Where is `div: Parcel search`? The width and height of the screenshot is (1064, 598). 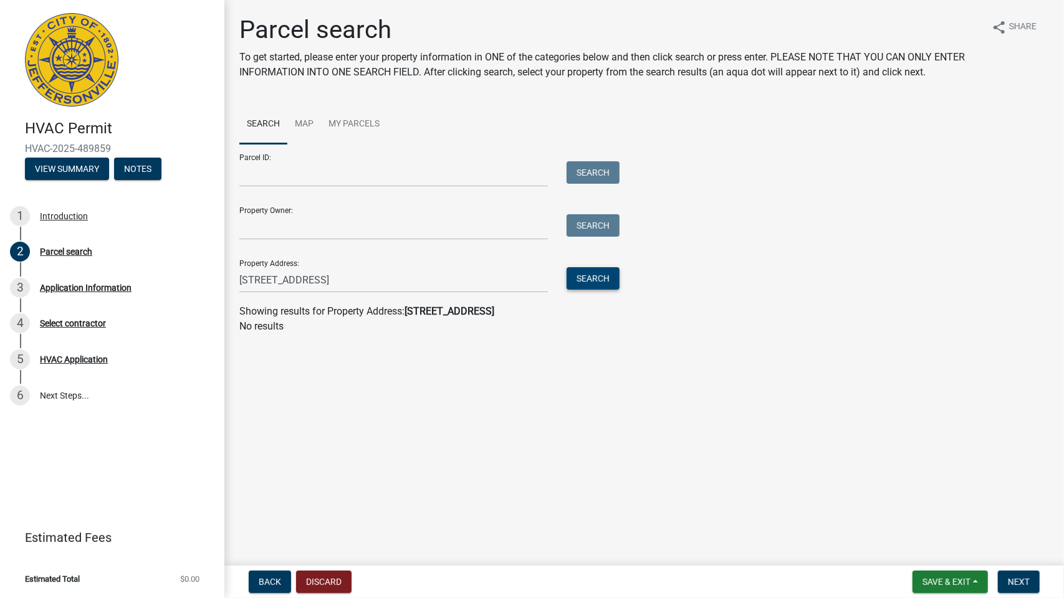
div: Parcel search is located at coordinates (66, 252).